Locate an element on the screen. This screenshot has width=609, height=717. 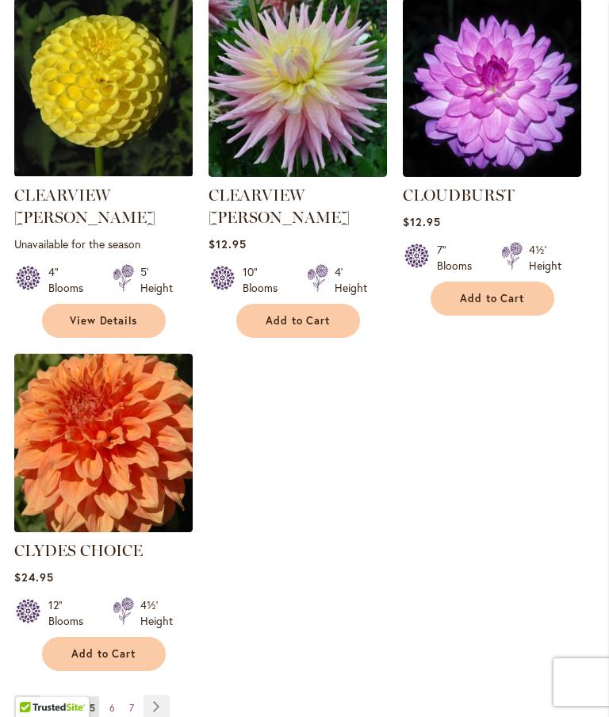
span: 5 is located at coordinates (92, 708).